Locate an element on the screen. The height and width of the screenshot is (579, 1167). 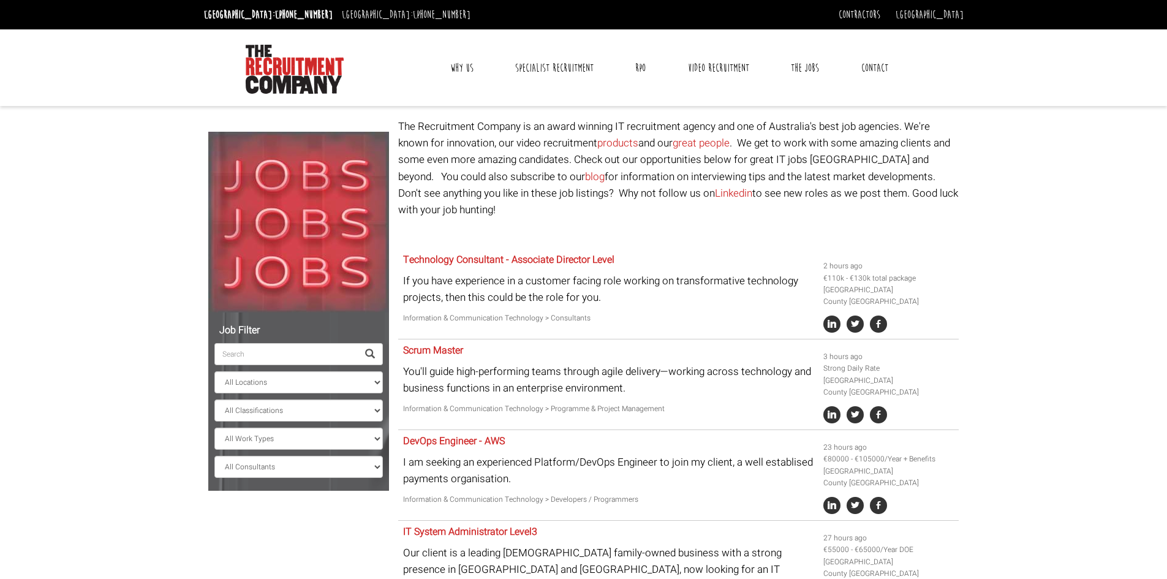
li: 2 hours ago is located at coordinates (889, 266).